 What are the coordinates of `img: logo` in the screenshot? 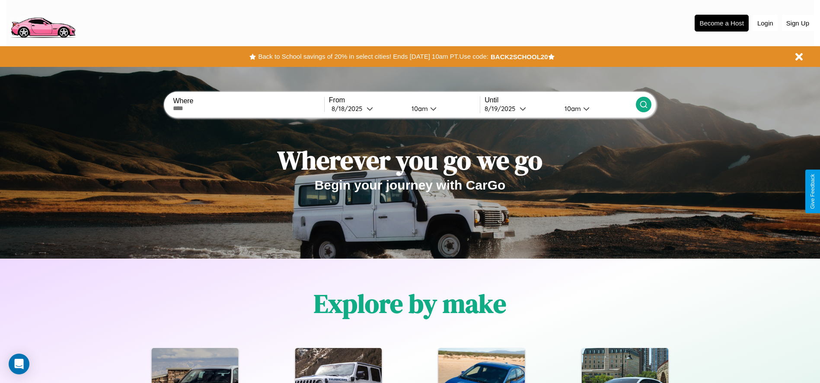 It's located at (43, 22).